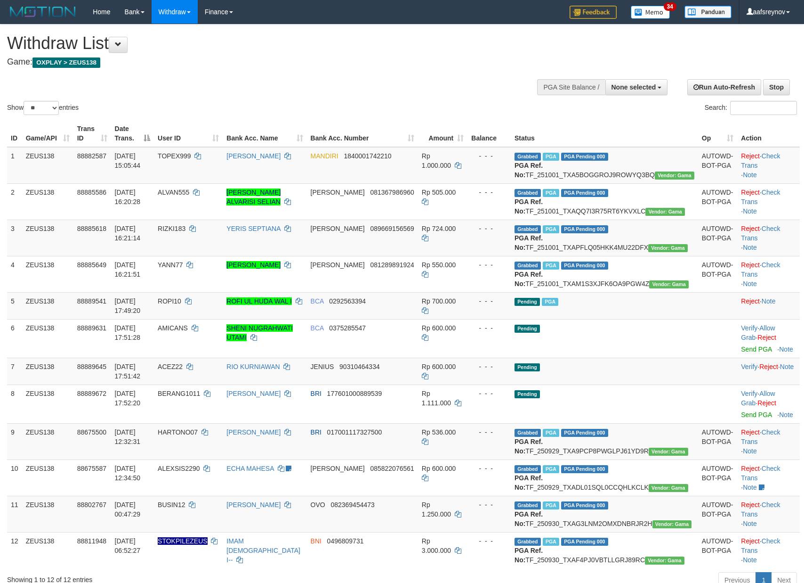  I want to click on span: 88889672, so click(92, 393).